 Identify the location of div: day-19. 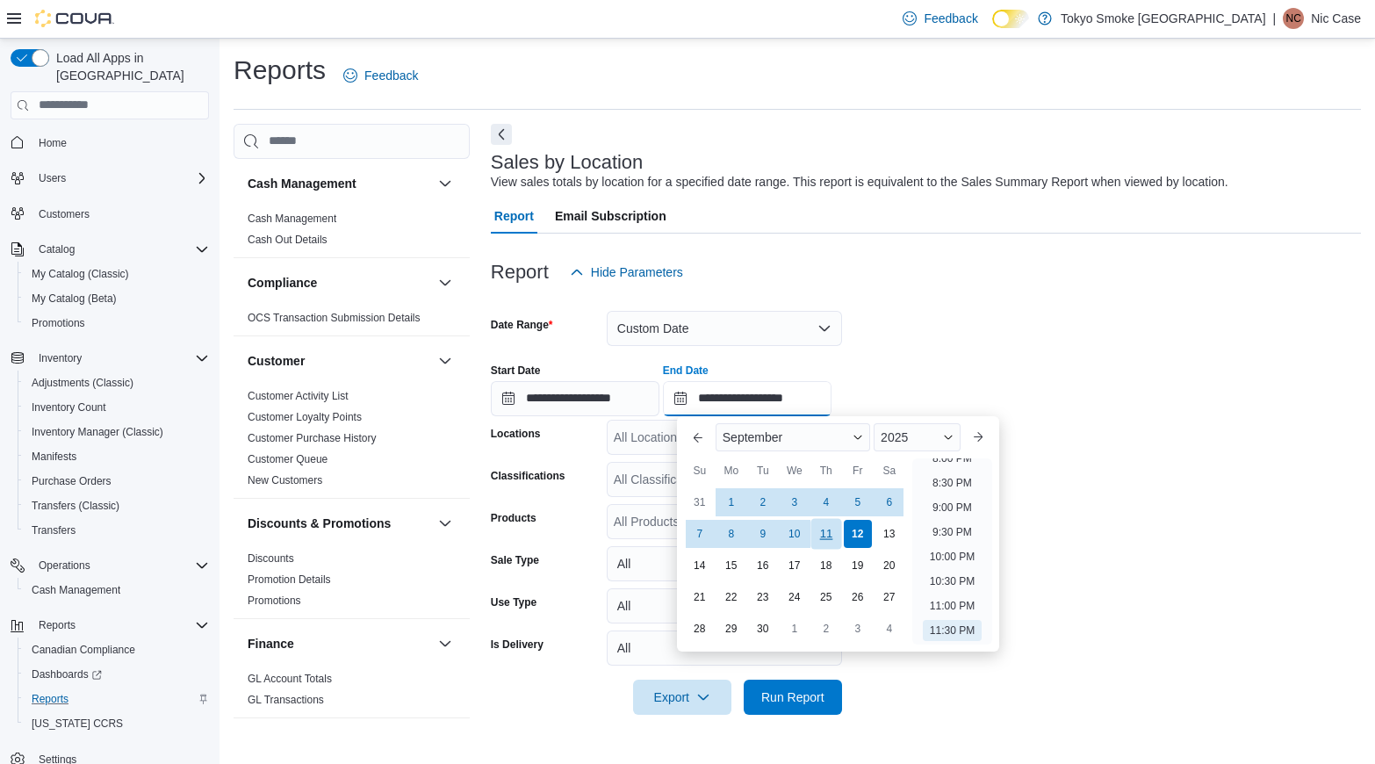
(858, 565).